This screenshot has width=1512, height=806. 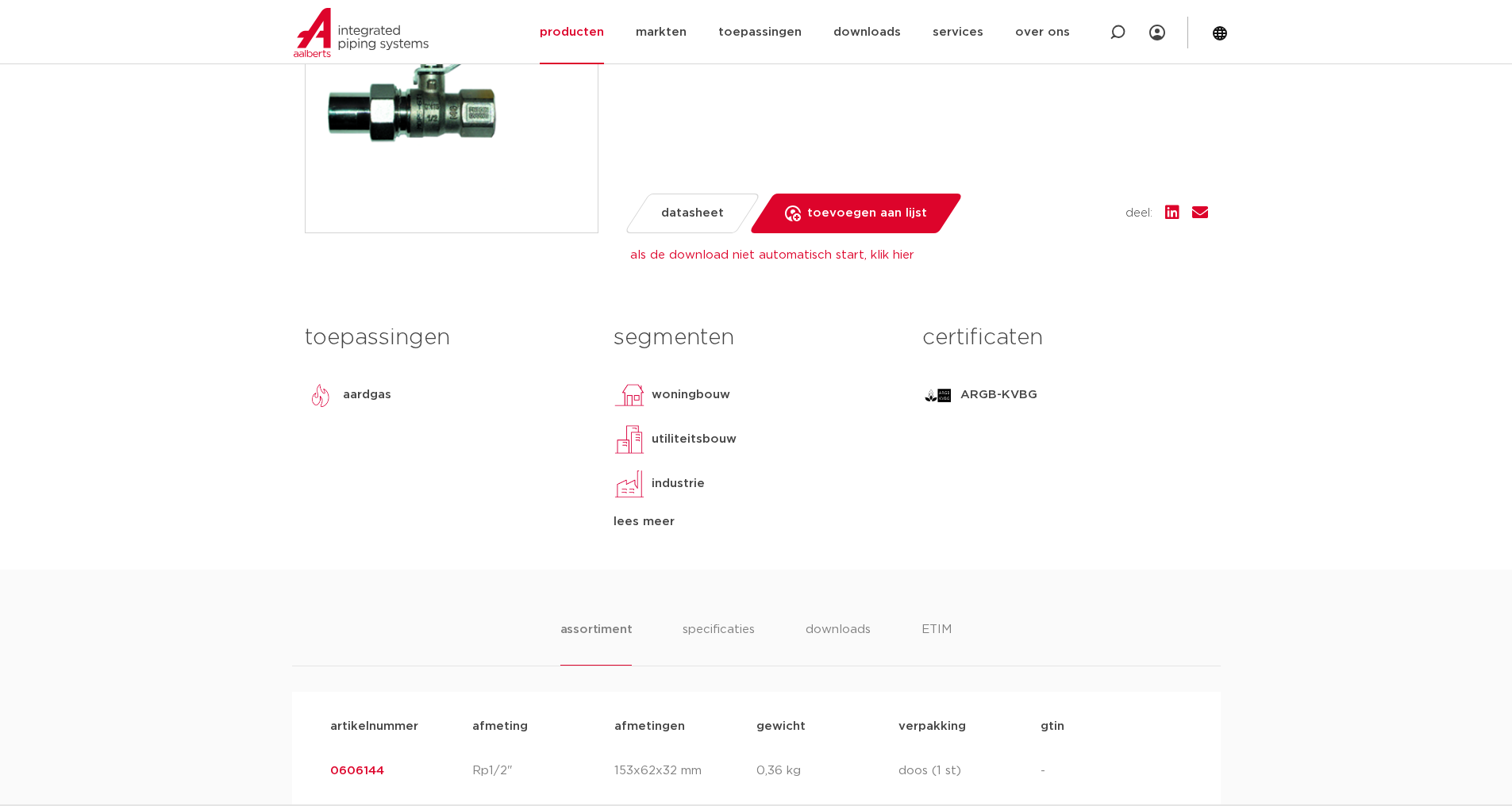 What do you see at coordinates (401, 727) in the screenshot?
I see `p: artikelnummer` at bounding box center [401, 727].